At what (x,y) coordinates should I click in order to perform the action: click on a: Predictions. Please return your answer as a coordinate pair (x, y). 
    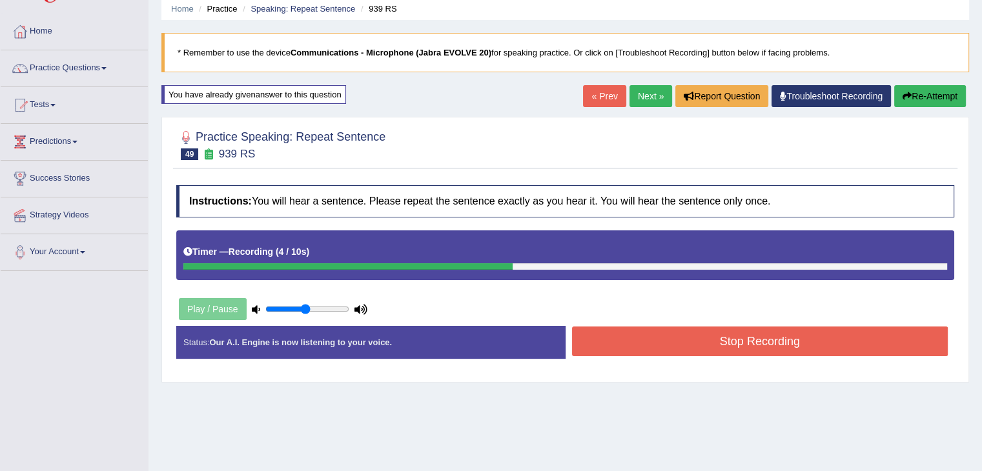
    Looking at the image, I should click on (74, 140).